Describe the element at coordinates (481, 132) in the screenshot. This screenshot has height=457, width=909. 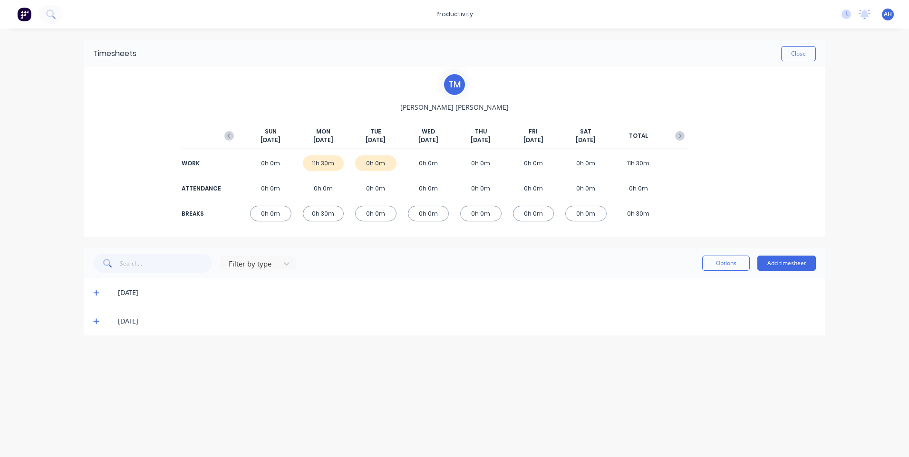
I see `span: THU` at that location.